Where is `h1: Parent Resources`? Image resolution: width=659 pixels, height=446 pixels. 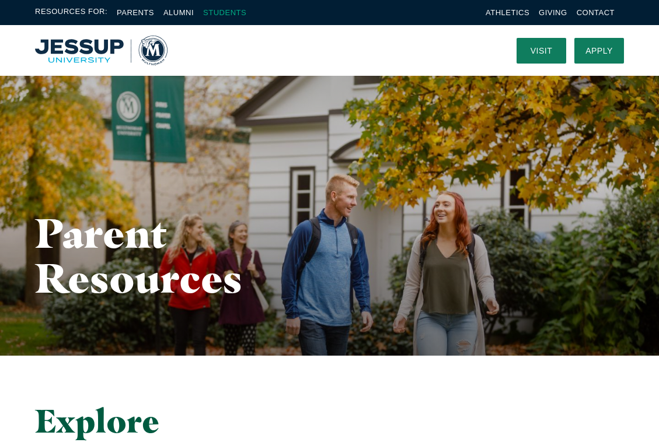
h1: Parent Resources is located at coordinates (150, 256).